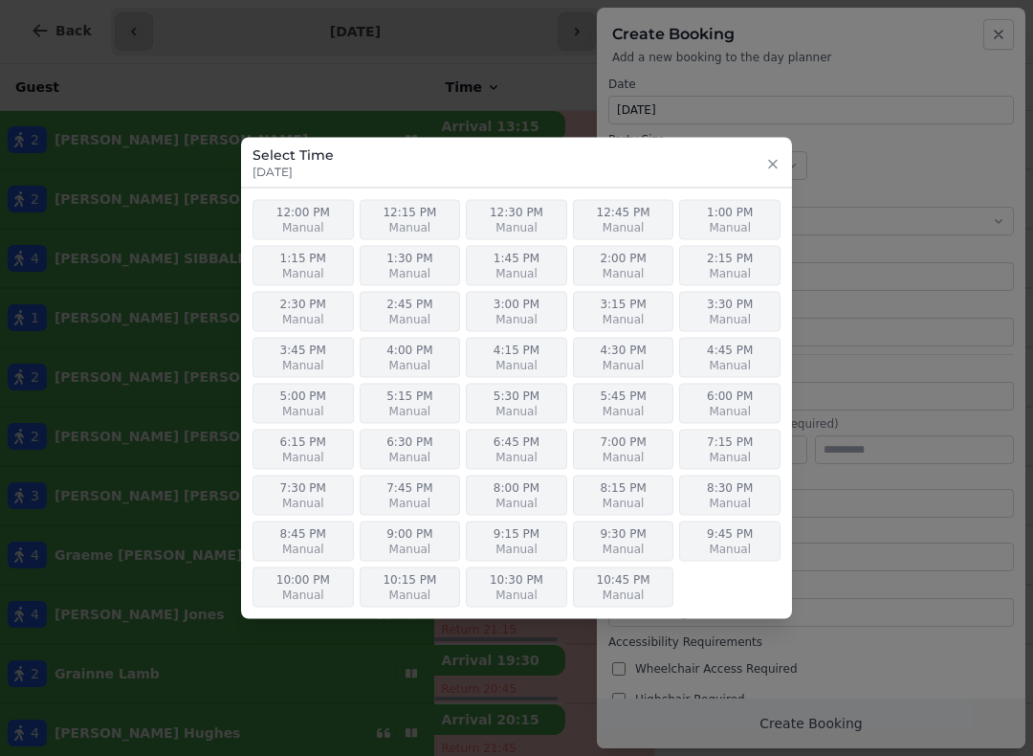  What do you see at coordinates (303, 449) in the screenshot?
I see `button: 6:15 PMManual` at bounding box center [303, 449].